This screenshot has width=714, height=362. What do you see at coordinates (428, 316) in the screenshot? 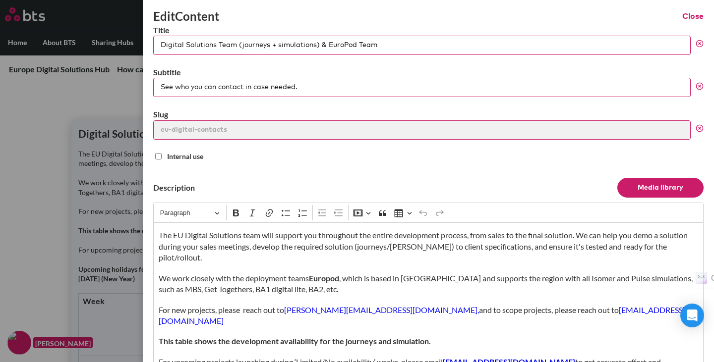
I see `p: For new projects, please reach out to and to scope projects, please reach out to` at bounding box center [428, 316].